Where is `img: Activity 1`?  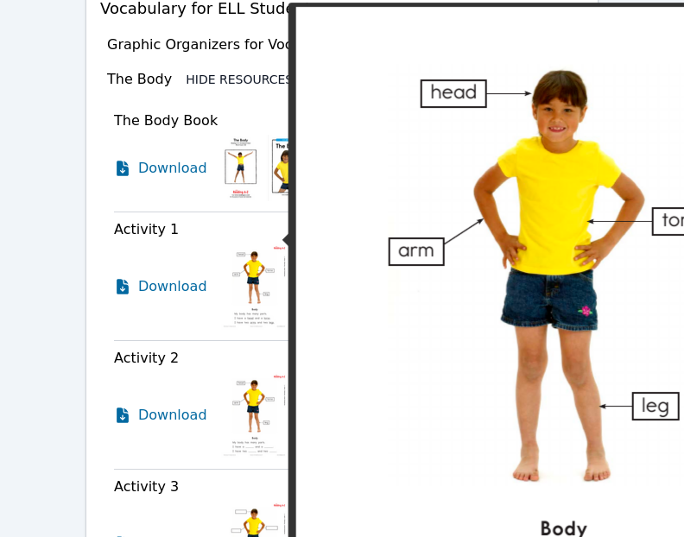
img: Activity 1 is located at coordinates (254, 287).